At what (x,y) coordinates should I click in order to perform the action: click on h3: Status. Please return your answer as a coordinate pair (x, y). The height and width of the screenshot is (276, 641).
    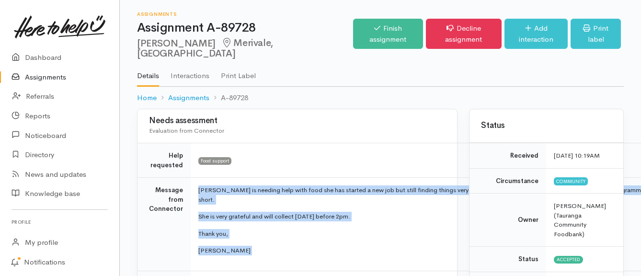
    Looking at the image, I should click on (546, 126).